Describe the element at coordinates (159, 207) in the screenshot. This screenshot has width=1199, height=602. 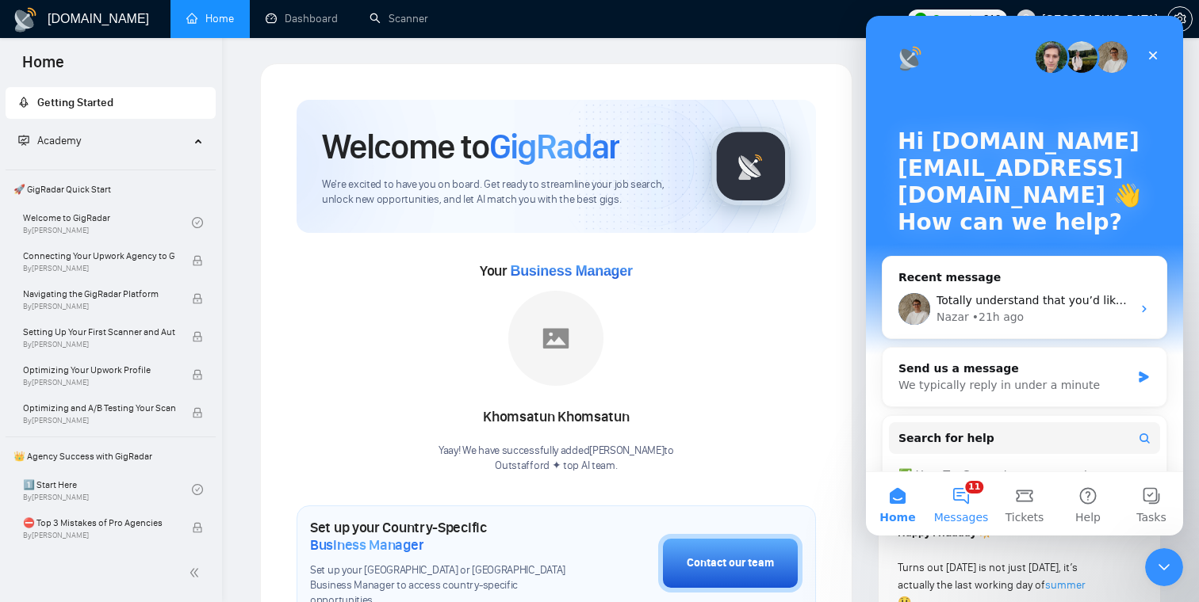
I see `p: How can we help?` at that location.